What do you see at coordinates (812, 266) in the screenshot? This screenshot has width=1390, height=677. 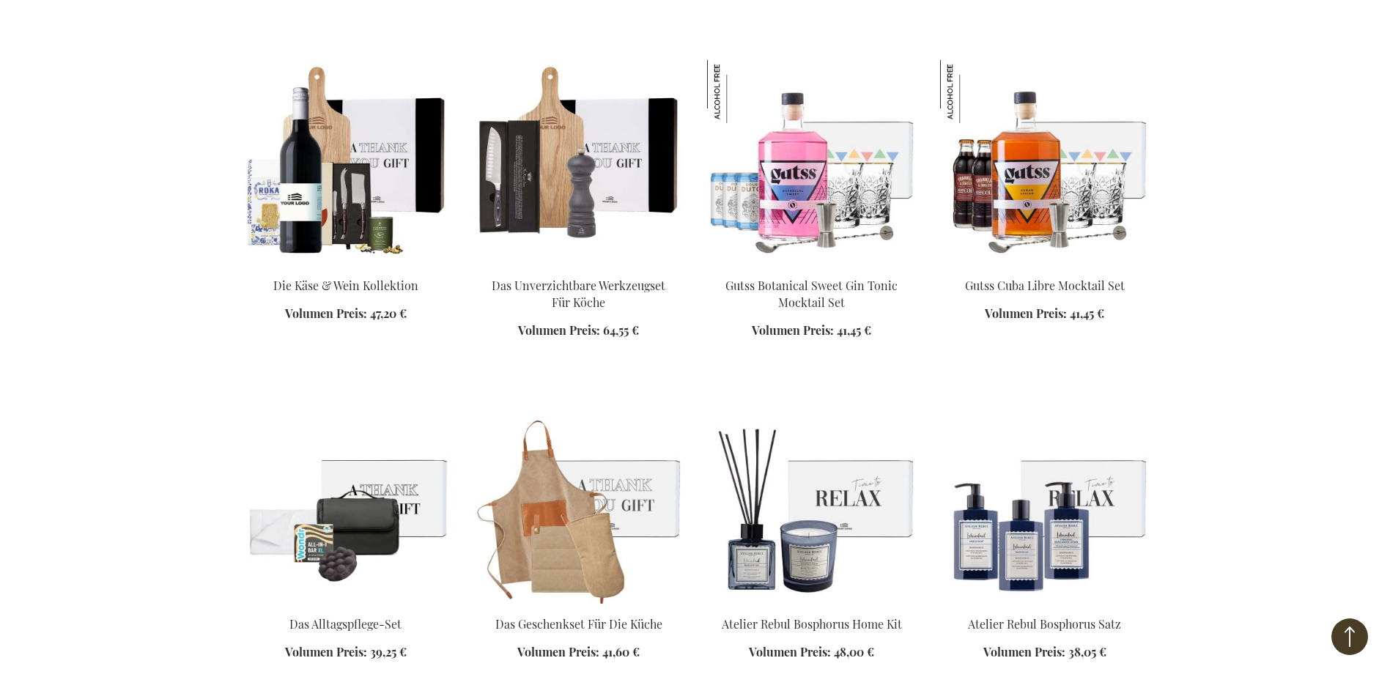 I see `a: Gutss Botanical Sweet Gin Tonic Mocktail Set Gutss Botanical Sweet Gin Tonic Mocktail Set` at bounding box center [812, 266].